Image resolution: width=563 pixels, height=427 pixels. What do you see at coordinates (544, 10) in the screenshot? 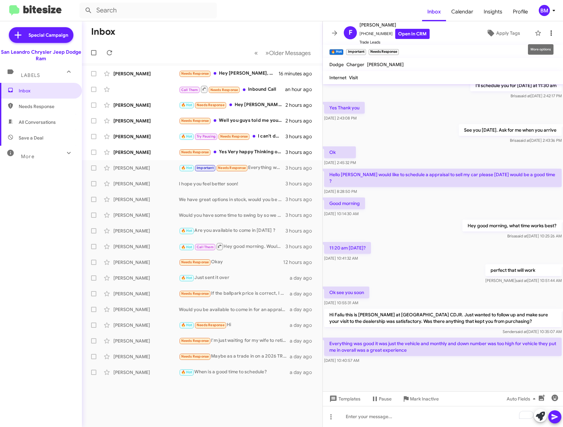
I see `div: BM` at bounding box center [544, 10].